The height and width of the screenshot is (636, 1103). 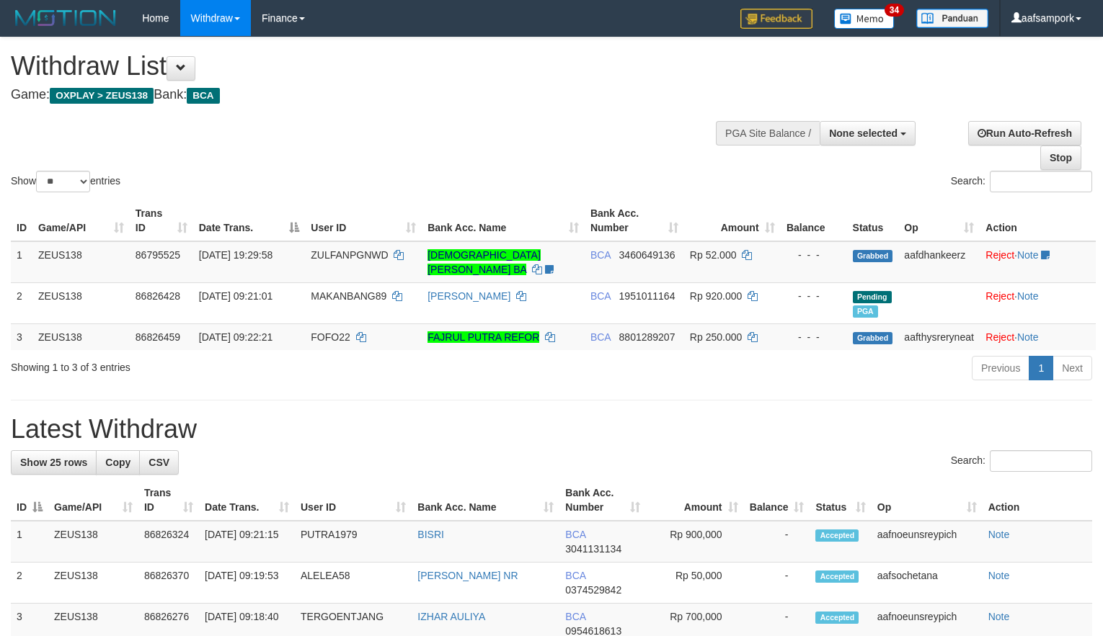 I want to click on td: 3, so click(x=22, y=337).